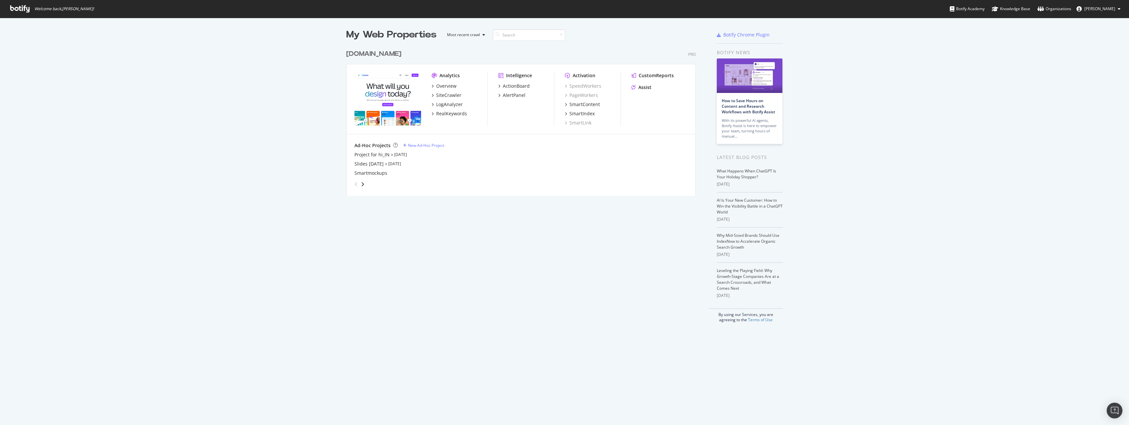 This screenshot has width=1129, height=425. Describe the element at coordinates (748, 241) in the screenshot. I see `a: Why Mid-Sized Brands Should Use IndexNow to Accelerate Organic Search Growth` at that location.